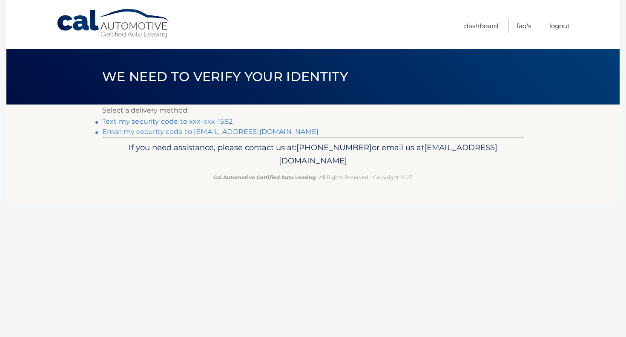 This screenshot has height=337, width=626. What do you see at coordinates (313, 177) in the screenshot?
I see `p: - All Rights Reserved - Copyright 2025` at bounding box center [313, 177].